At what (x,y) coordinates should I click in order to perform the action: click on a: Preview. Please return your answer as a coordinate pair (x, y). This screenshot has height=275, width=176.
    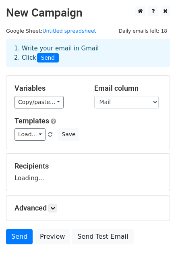
    Looking at the image, I should click on (52, 236).